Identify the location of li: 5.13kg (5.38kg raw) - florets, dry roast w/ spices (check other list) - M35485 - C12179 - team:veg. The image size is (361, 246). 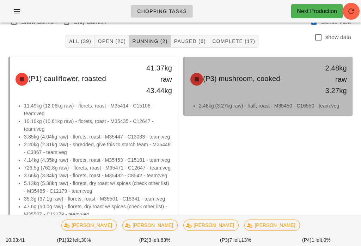
(98, 187).